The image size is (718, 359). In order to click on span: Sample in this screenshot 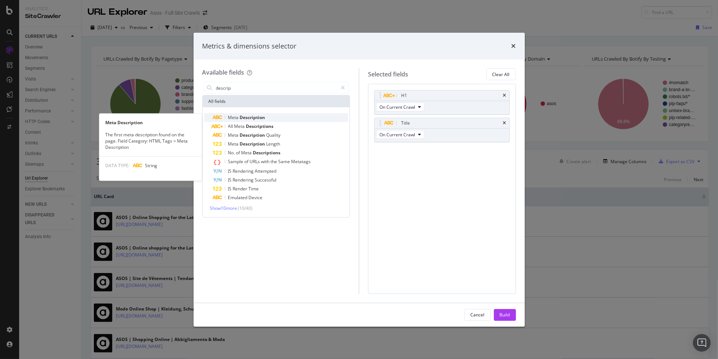, I will do `click(236, 161)`.